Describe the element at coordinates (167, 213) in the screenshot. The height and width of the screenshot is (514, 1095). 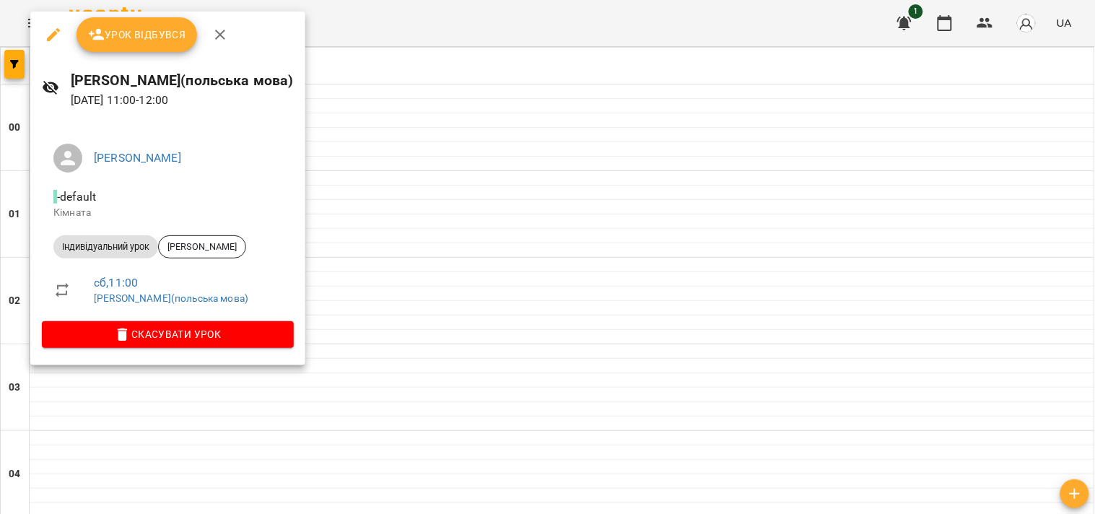
I see `p: Кімната` at that location.